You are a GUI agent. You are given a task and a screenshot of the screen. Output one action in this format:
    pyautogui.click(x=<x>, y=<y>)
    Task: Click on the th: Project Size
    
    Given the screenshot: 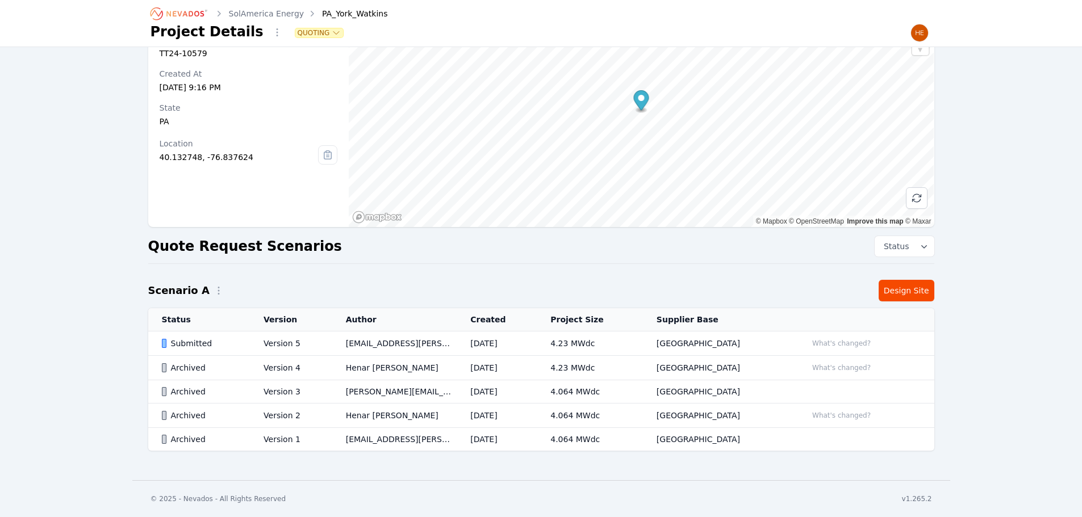 What is the action you would take?
    pyautogui.click(x=590, y=320)
    